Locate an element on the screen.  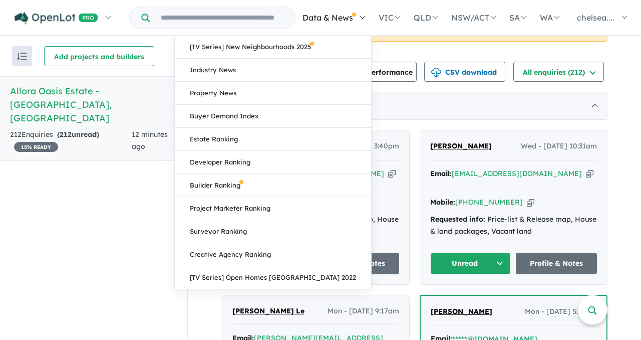
button: Performance is located at coordinates (379, 72).